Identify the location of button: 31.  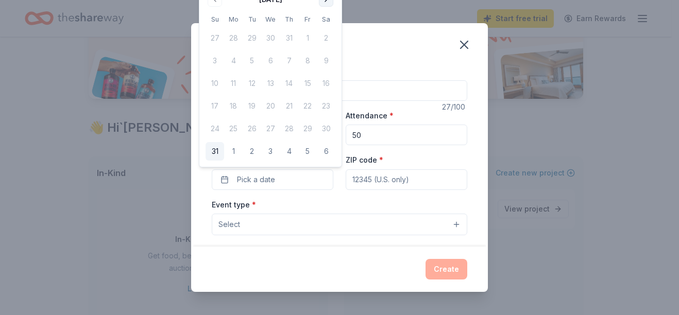
(215, 152).